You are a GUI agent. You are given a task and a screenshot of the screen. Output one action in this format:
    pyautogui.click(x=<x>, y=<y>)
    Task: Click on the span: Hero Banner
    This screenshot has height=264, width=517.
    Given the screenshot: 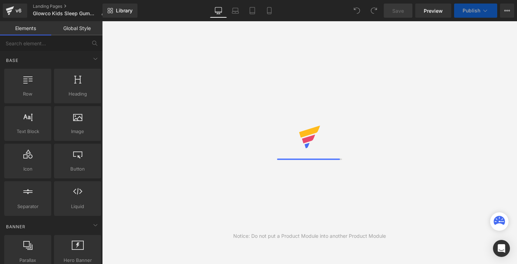 What is the action you would take?
    pyautogui.click(x=77, y=260)
    